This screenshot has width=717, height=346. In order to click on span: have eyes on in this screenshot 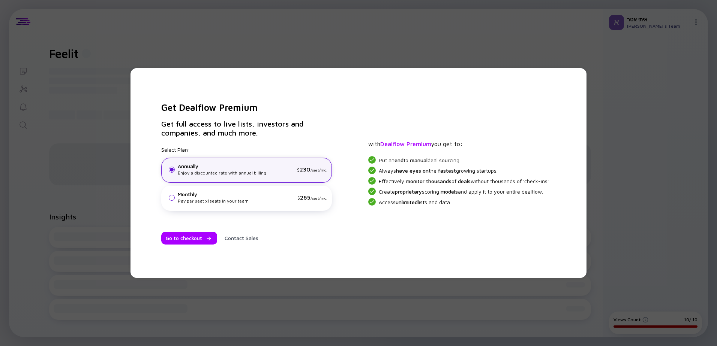, I will do `click(412, 171)`.